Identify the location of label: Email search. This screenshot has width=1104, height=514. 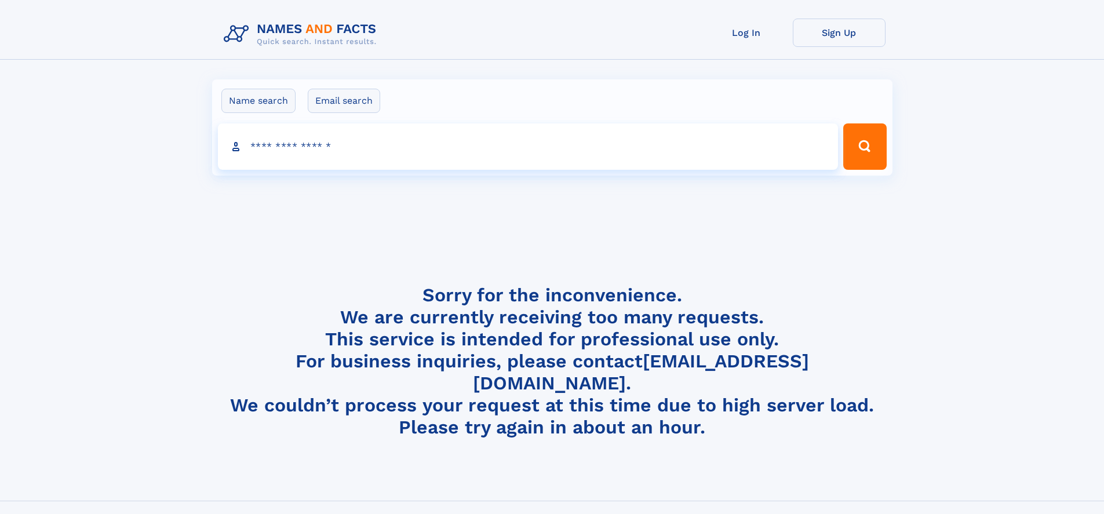
(344, 101).